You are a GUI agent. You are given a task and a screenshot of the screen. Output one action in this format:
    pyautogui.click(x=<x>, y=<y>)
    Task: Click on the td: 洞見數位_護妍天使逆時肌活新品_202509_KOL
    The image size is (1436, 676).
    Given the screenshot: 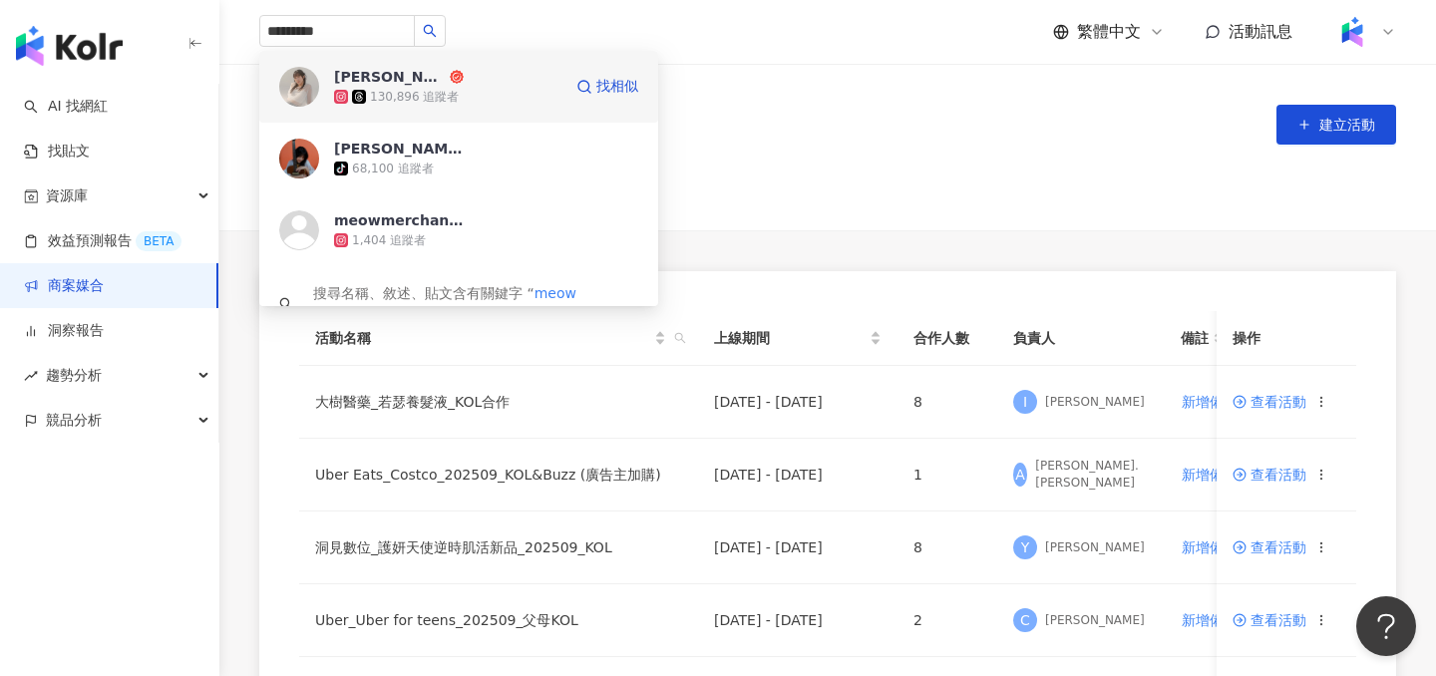 What is the action you would take?
    pyautogui.click(x=499, y=547)
    